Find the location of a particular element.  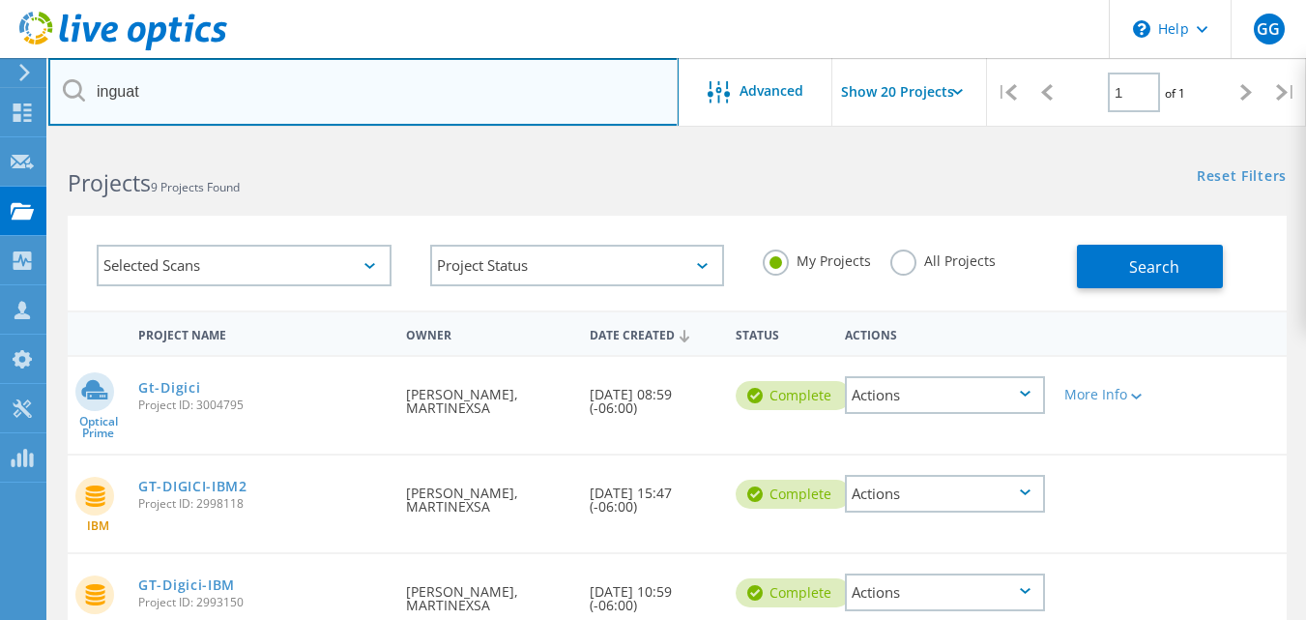

button: Search is located at coordinates (1150, 266).